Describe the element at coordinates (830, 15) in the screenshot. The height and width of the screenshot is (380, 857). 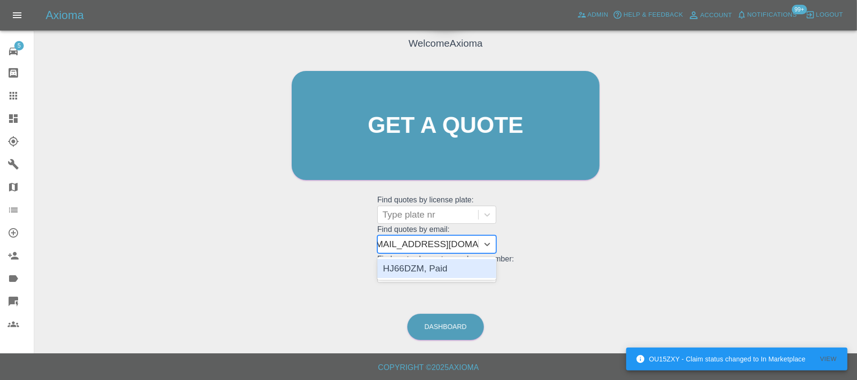
I see `span: Logout` at that location.